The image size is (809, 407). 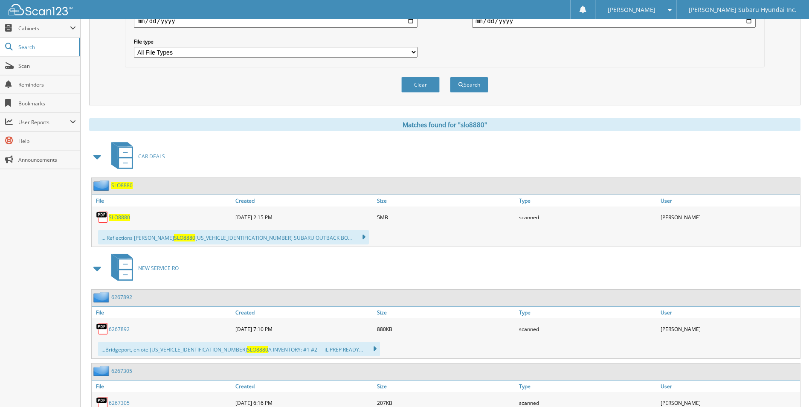 What do you see at coordinates (142, 268) in the screenshot?
I see `a: NEW SERVICE RO` at bounding box center [142, 268].